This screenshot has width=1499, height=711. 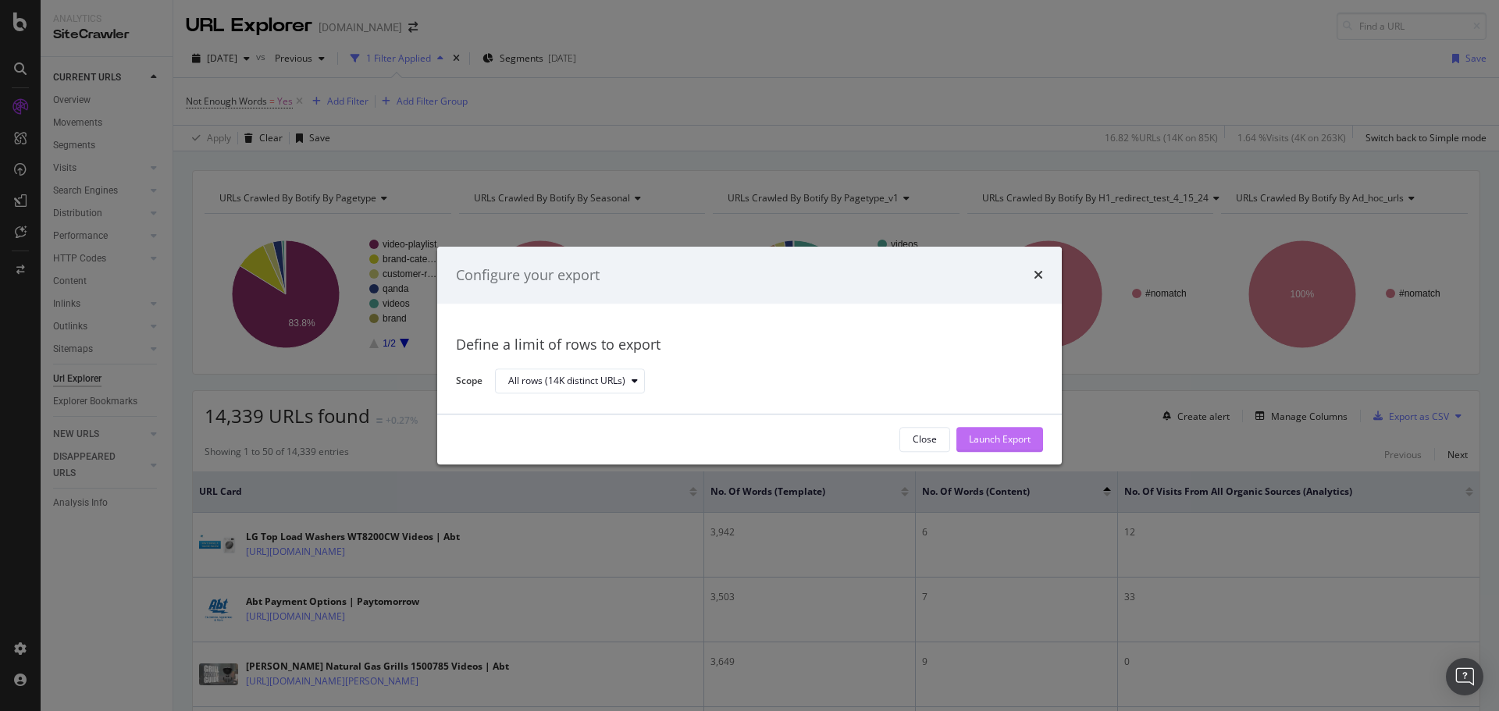 I want to click on div: Define a limit of rows to export, so click(x=749, y=346).